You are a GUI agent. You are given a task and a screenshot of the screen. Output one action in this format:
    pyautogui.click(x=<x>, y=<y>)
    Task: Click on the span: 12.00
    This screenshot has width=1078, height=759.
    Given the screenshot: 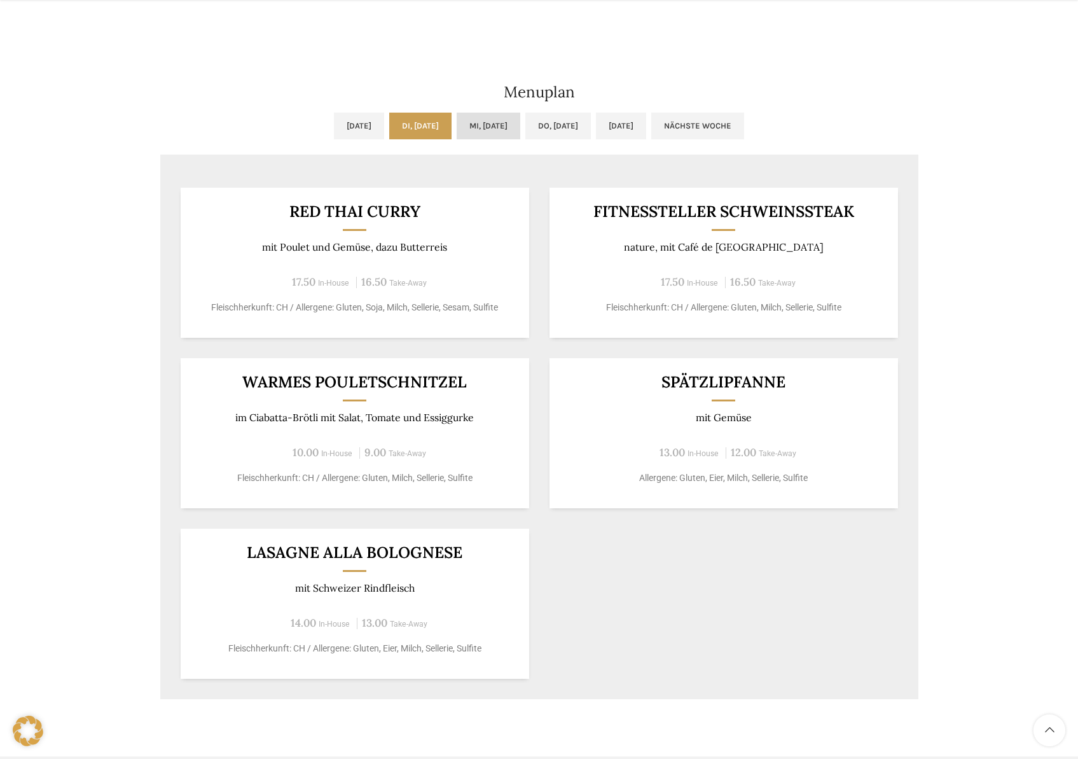 What is the action you would take?
    pyautogui.click(x=744, y=452)
    